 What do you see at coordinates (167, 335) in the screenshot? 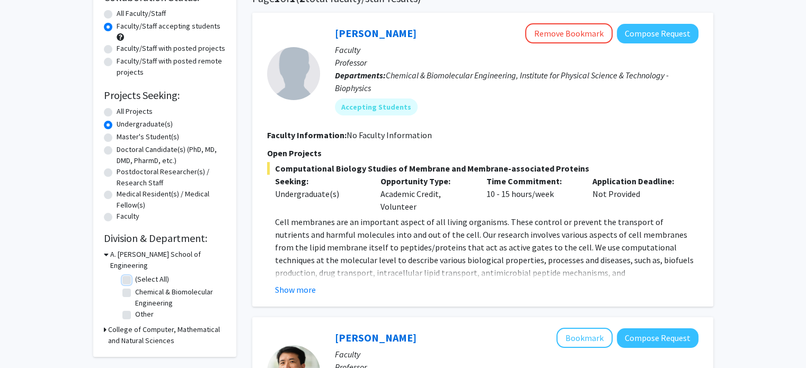
I see `h3: College of Computer, Mathematical and Natural Sciences` at bounding box center [167, 335].